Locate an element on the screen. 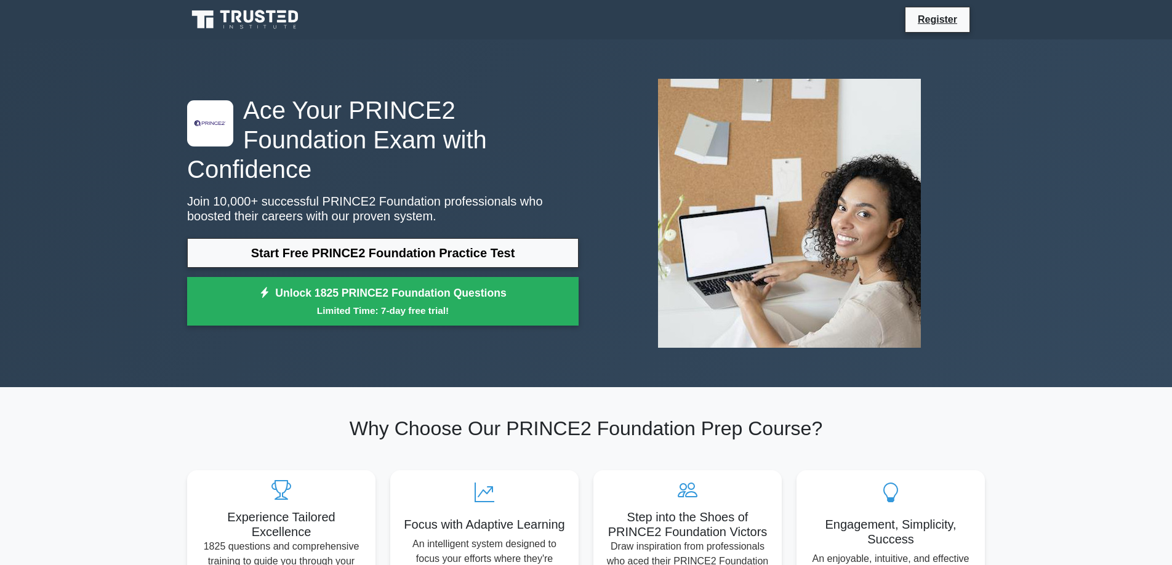 Image resolution: width=1172 pixels, height=565 pixels. small: Limited Time: 7-day free trial! is located at coordinates (383, 310).